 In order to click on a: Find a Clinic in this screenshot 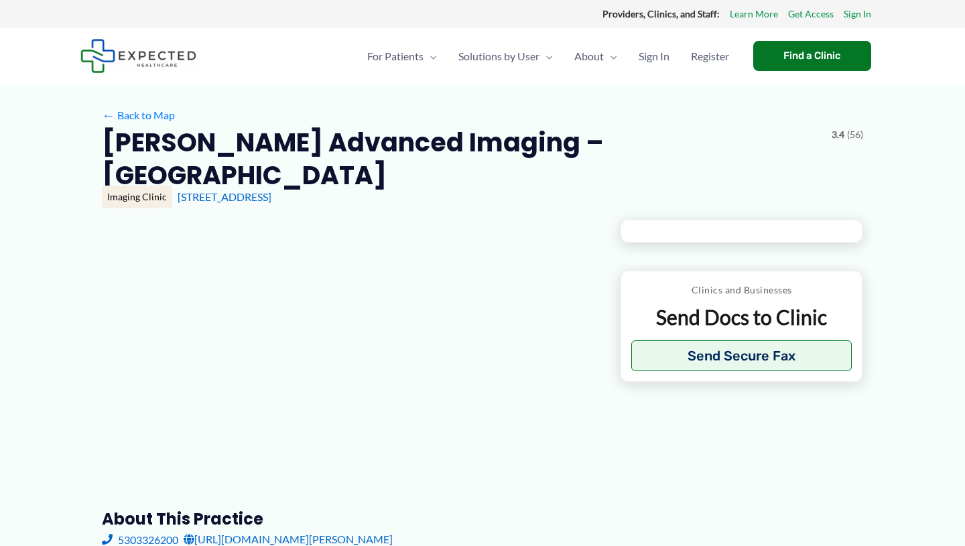, I will do `click(812, 56)`.